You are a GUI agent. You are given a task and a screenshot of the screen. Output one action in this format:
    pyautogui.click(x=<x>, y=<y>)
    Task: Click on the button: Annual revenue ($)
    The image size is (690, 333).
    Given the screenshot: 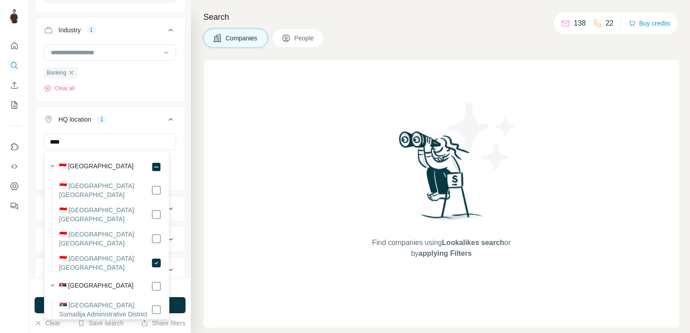 What is the action you would take?
    pyautogui.click(x=110, y=209)
    